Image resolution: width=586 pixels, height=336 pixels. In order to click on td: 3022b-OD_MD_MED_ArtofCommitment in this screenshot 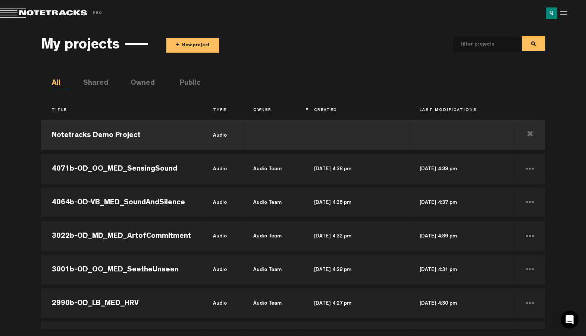, I will do `click(122, 236)`.